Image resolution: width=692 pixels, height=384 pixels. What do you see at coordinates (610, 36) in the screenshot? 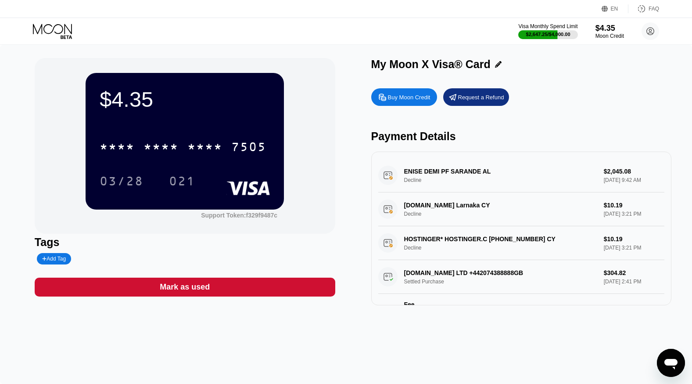
I see `div: Moon Credit` at bounding box center [610, 36].